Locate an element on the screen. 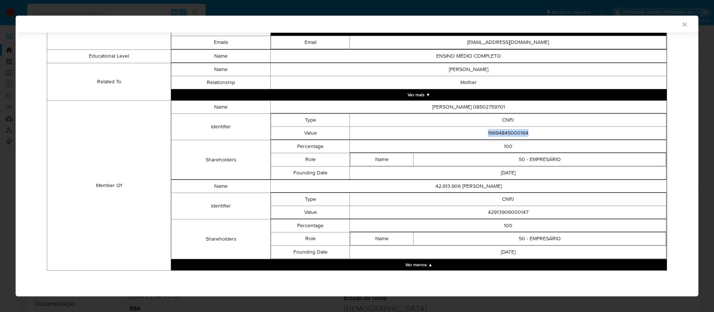  button: Fechar a janela is located at coordinates (685, 24).